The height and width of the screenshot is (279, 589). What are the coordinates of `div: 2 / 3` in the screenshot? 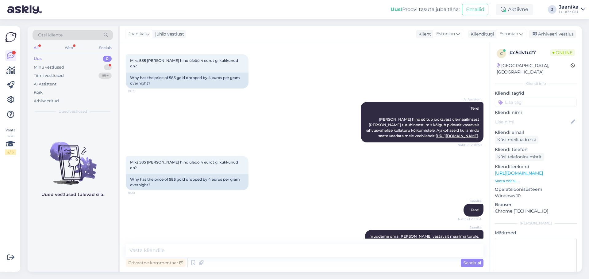 It's located at (10, 152).